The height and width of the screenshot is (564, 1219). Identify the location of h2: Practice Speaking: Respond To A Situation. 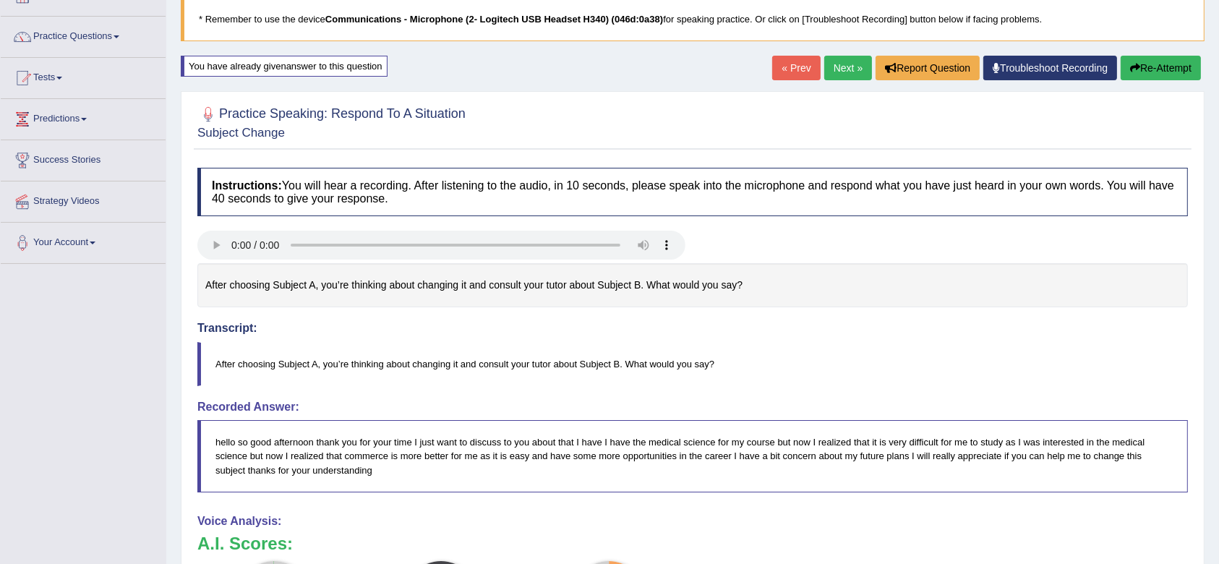
(331, 121).